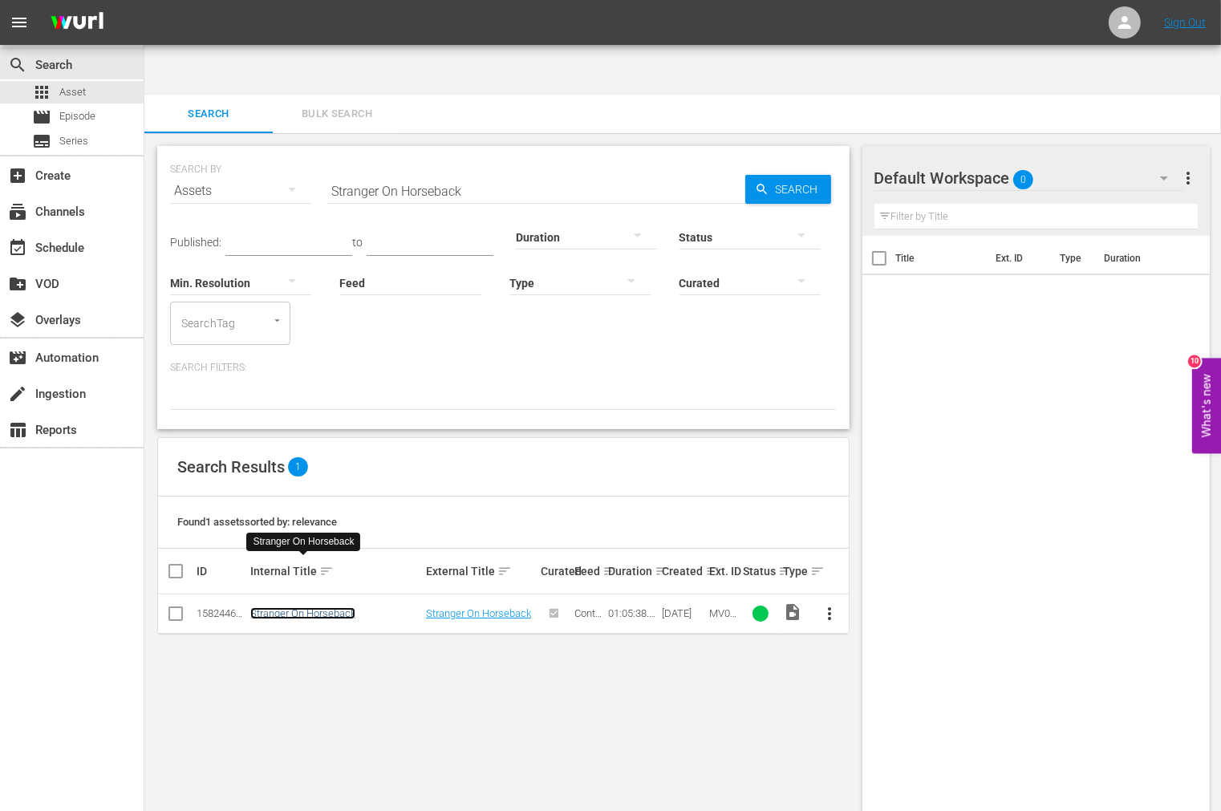 Image resolution: width=1221 pixels, height=811 pixels. I want to click on span: Episode, so click(77, 116).